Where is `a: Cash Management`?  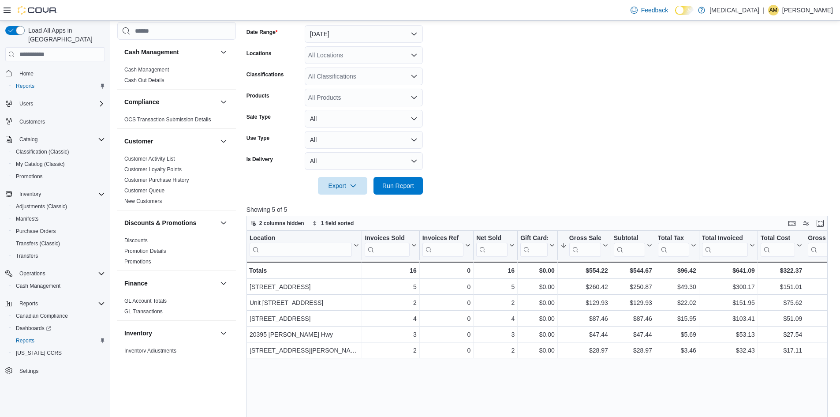 a: Cash Management is located at coordinates (38, 286).